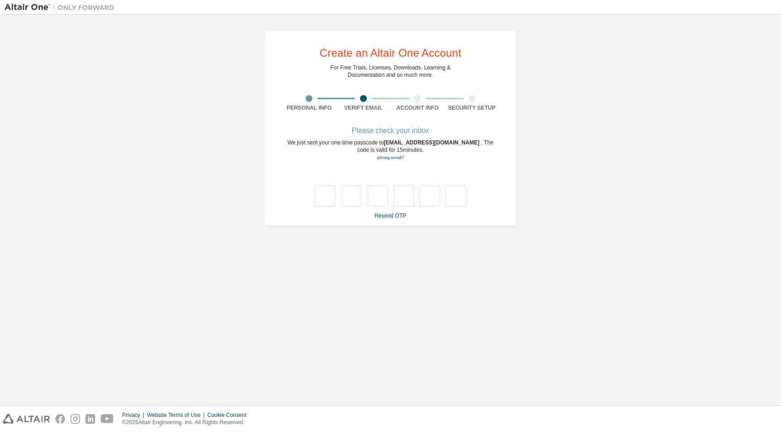 Image resolution: width=781 pixels, height=432 pixels. I want to click on div: Cookie Consent, so click(229, 416).